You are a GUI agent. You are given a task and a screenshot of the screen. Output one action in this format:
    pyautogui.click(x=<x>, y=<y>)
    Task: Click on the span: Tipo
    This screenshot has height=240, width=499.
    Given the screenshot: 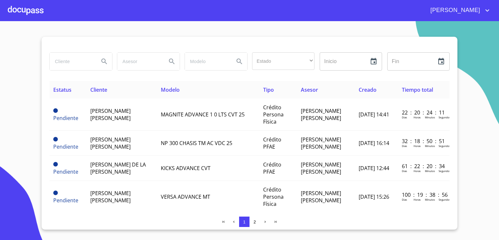 What is the action you would take?
    pyautogui.click(x=268, y=90)
    